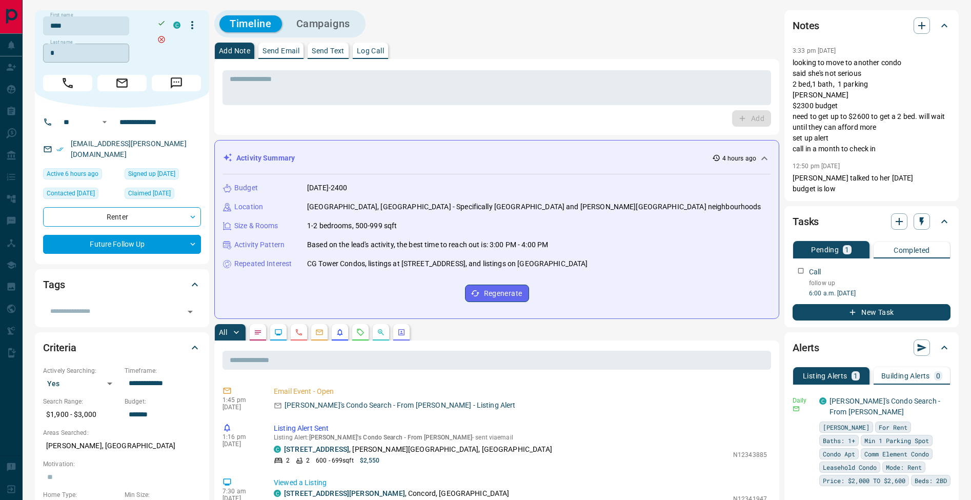 The height and width of the screenshot is (500, 971). I want to click on h2: Alerts, so click(806, 348).